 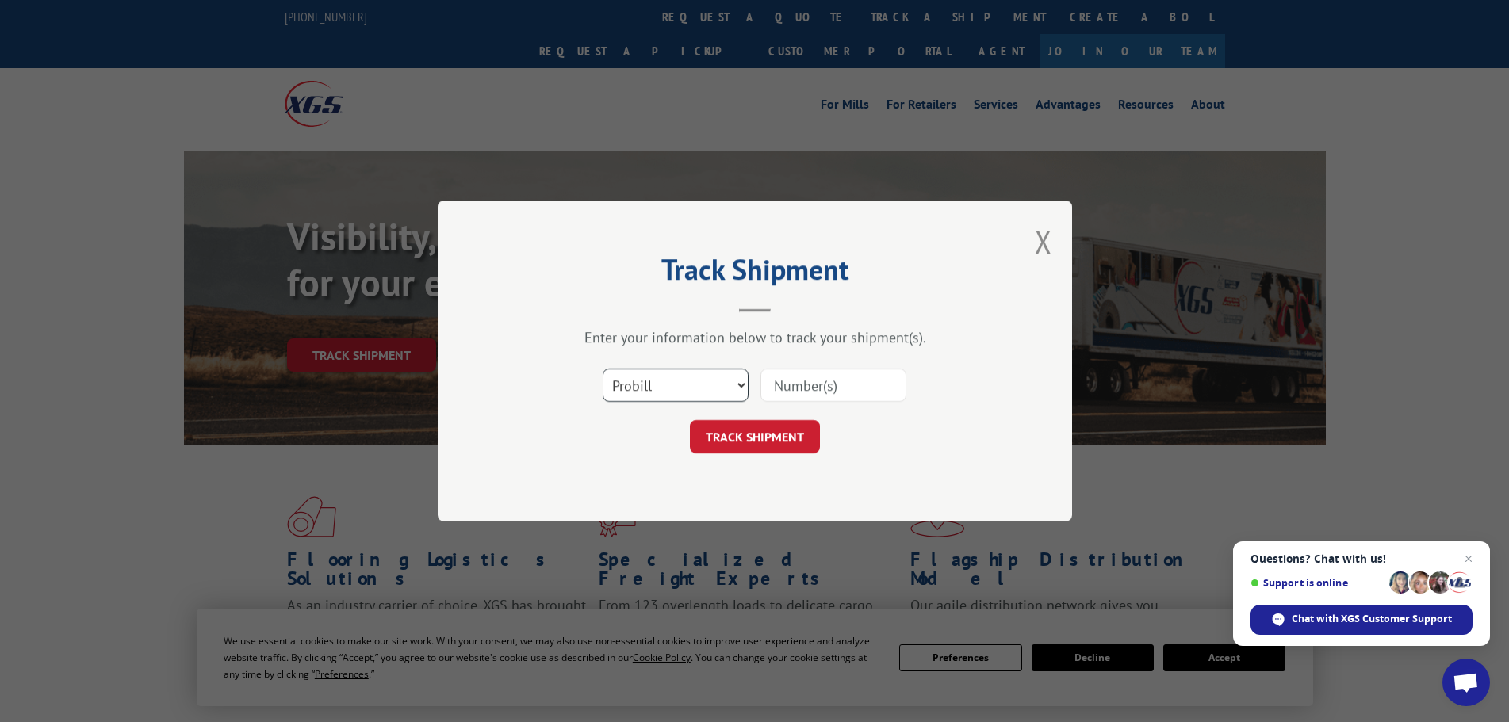 I want to click on span: Close chat, so click(x=1468, y=559).